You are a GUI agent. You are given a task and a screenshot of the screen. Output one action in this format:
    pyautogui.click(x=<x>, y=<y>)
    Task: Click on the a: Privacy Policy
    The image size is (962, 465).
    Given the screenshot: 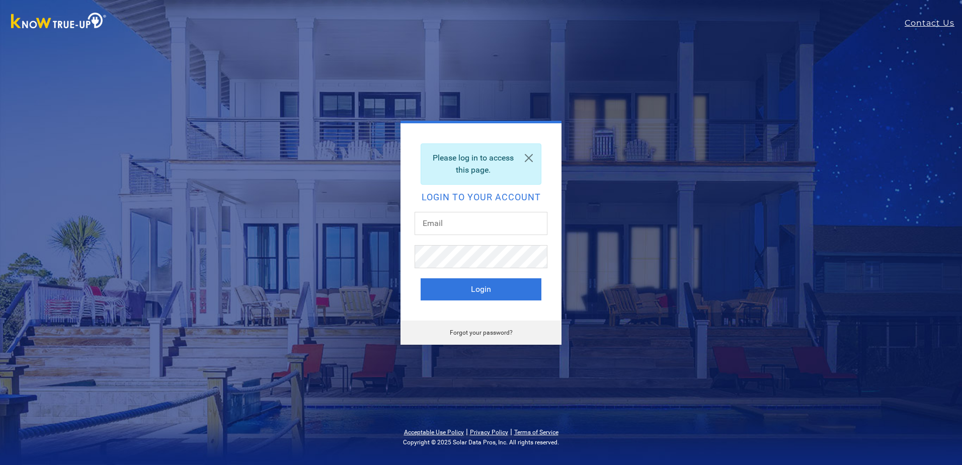 What is the action you would take?
    pyautogui.click(x=489, y=432)
    